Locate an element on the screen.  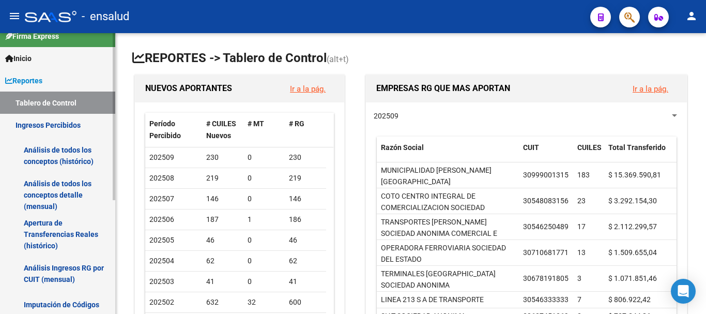
span: 202506 is located at coordinates (162, 219).